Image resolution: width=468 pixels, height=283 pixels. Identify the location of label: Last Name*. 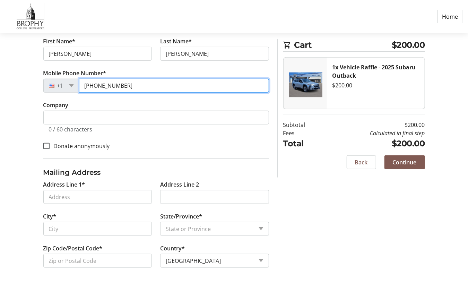
(176, 41).